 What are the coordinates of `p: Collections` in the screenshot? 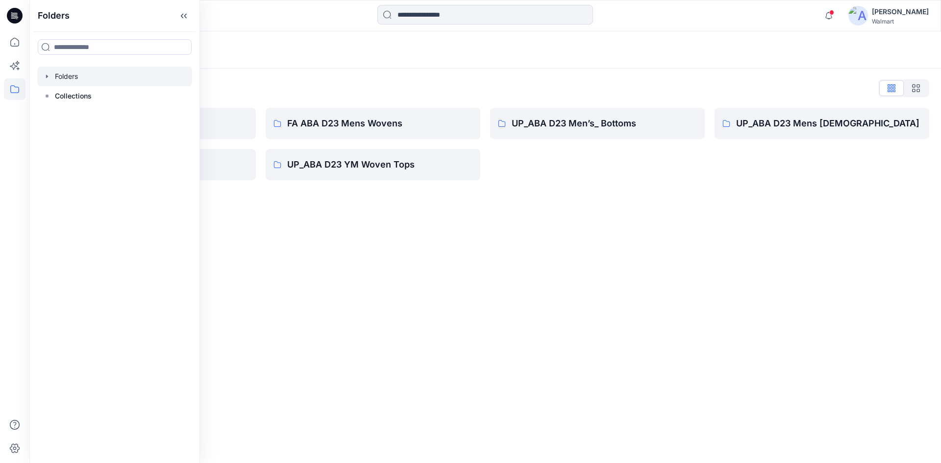 It's located at (73, 96).